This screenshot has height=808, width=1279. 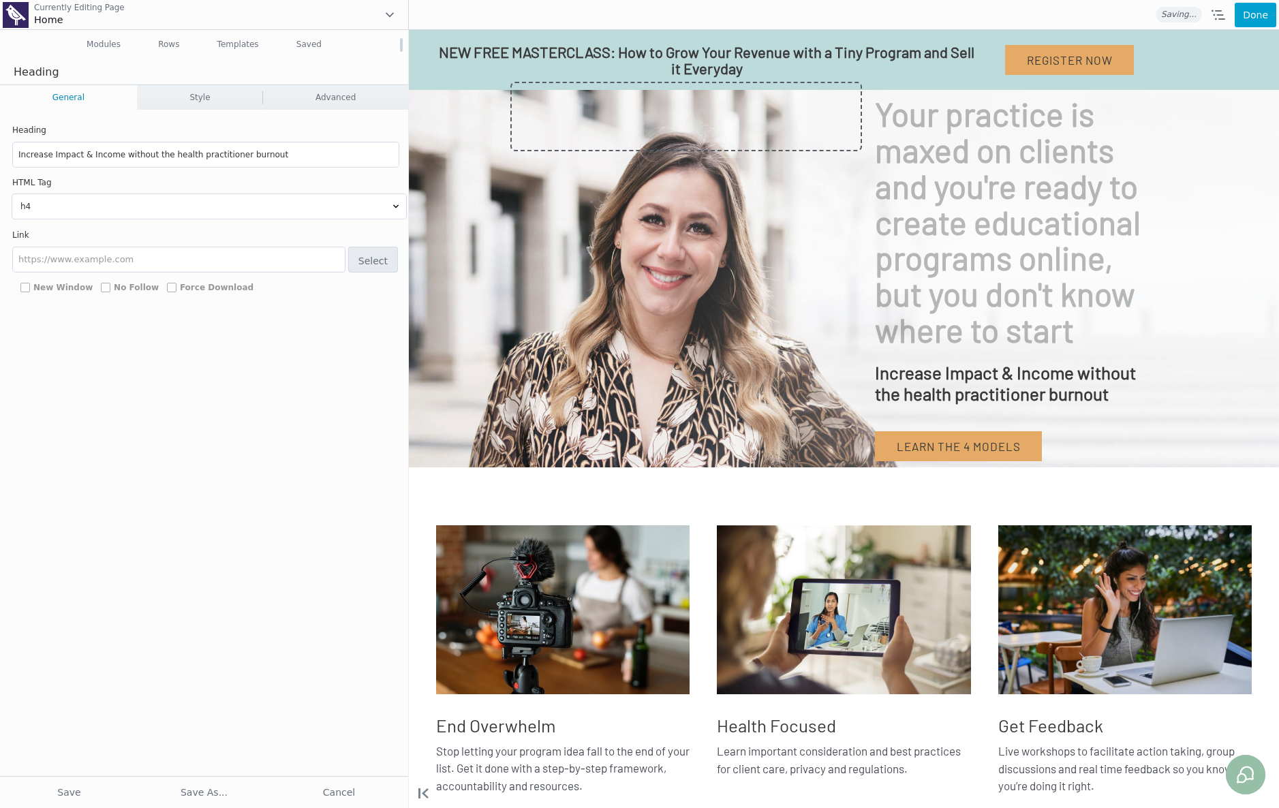 I want to click on span: Register Now, so click(x=661, y=30).